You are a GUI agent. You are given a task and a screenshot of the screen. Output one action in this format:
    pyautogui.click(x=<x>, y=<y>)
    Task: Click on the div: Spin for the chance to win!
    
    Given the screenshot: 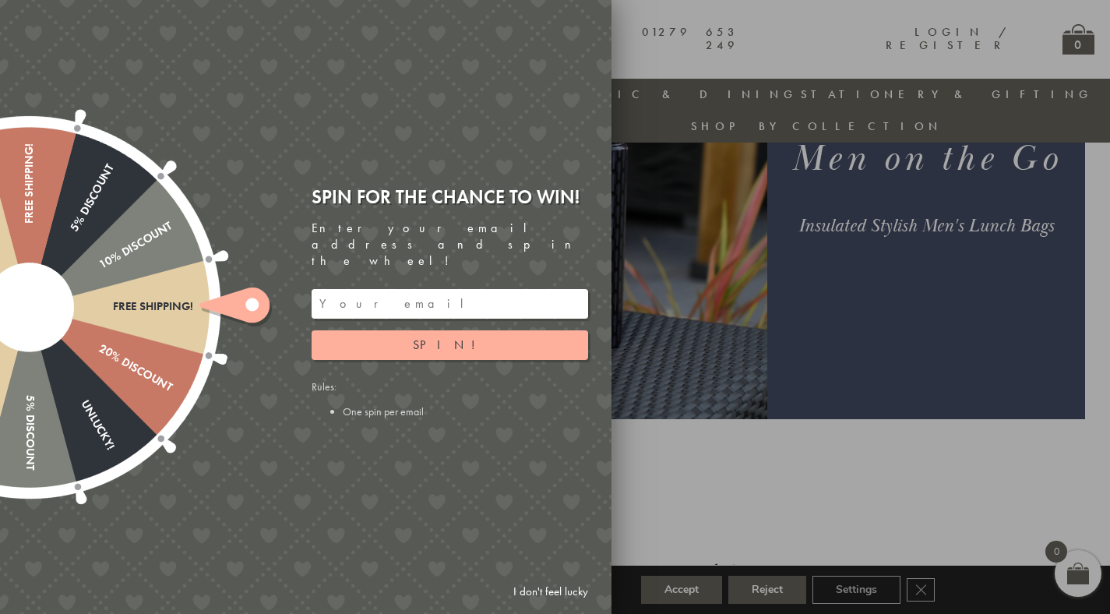 What is the action you would take?
    pyautogui.click(x=449, y=196)
    